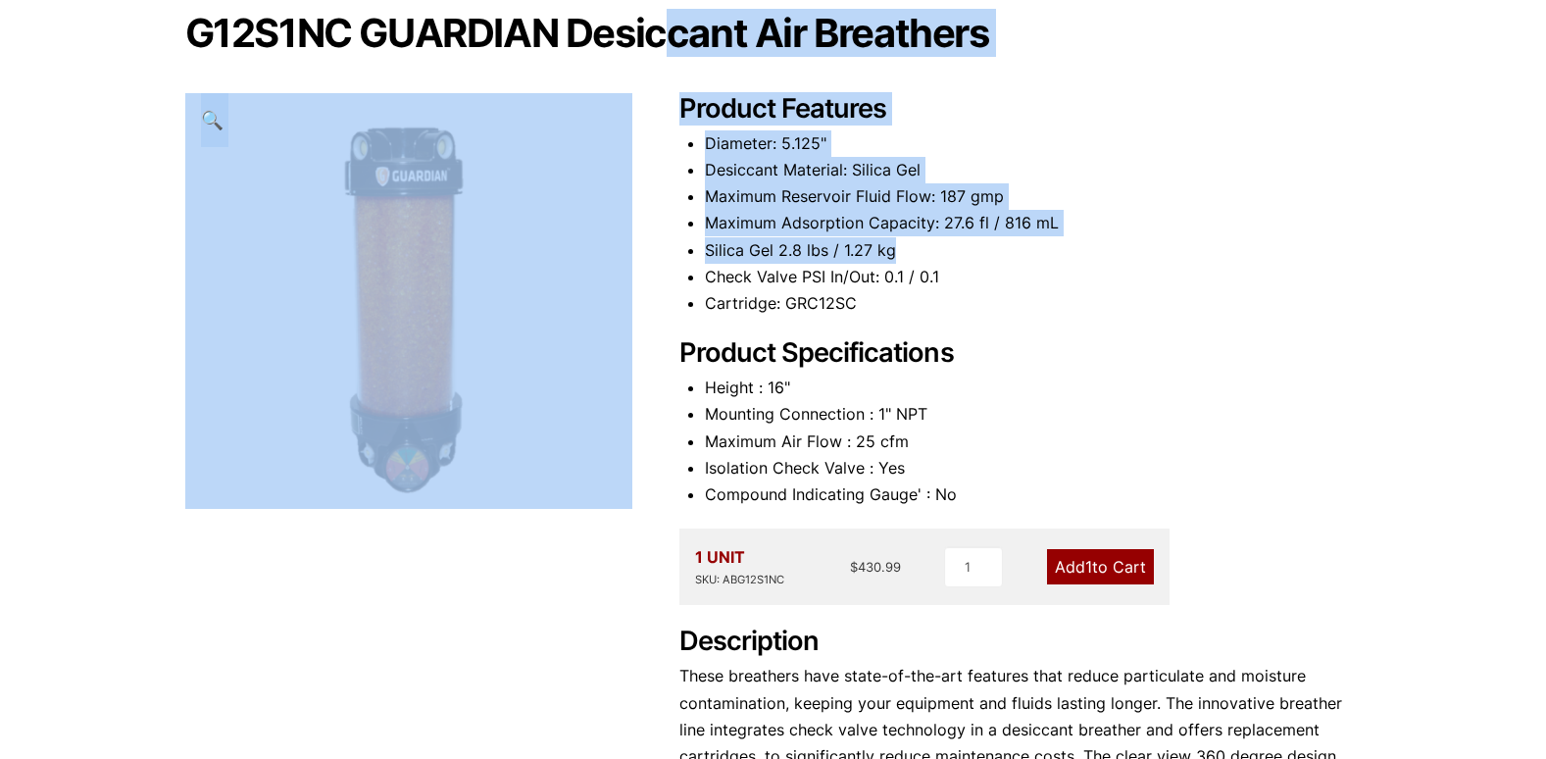 This screenshot has height=759, width=1546. What do you see at coordinates (1033, 196) in the screenshot?
I see `li: Maximum Reservoir Fluid Flow: 187 gmp` at bounding box center [1033, 196].